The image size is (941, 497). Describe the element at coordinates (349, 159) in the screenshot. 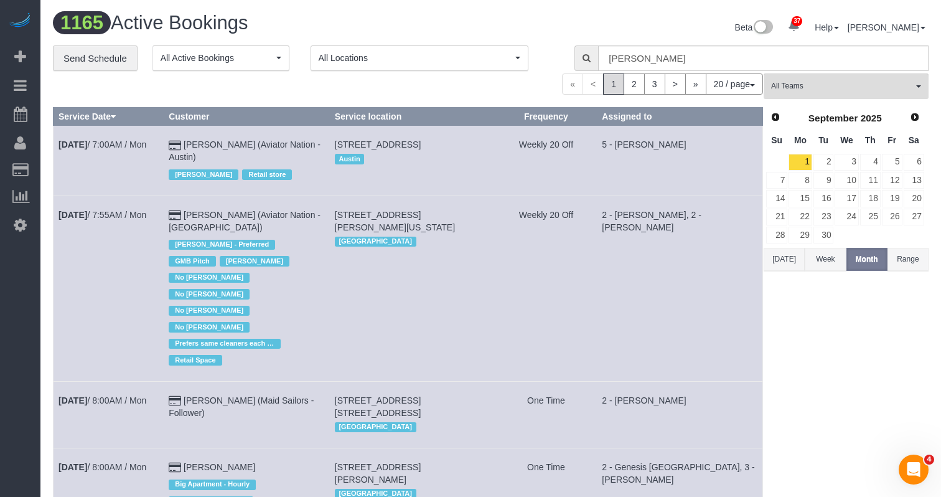

I see `span: Austin` at that location.